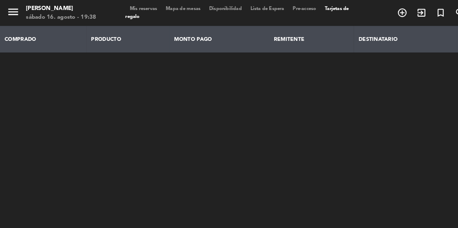 The width and height of the screenshot is (458, 228). Describe the element at coordinates (442, 12) in the screenshot. I see `i: search` at that location.